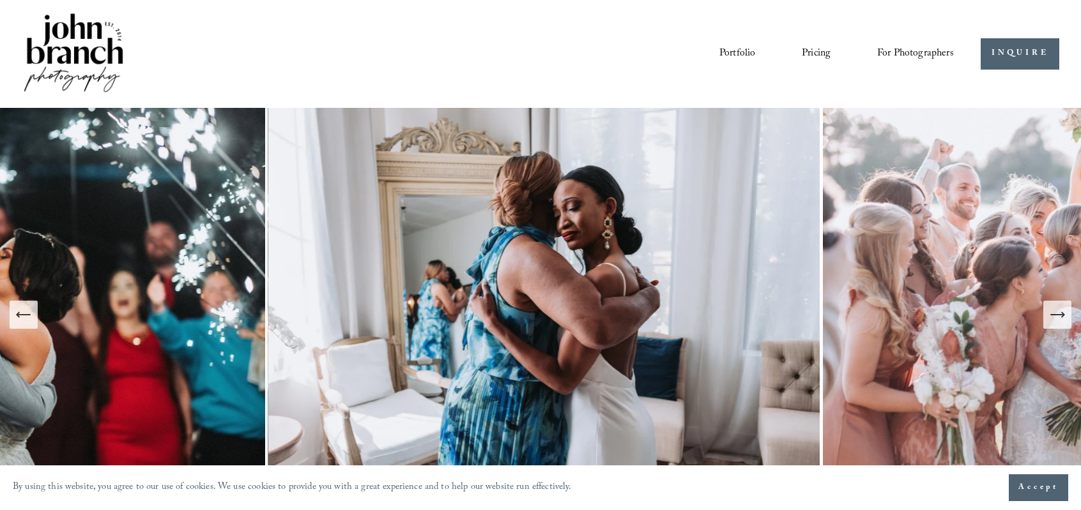 The image size is (1081, 510). Describe the element at coordinates (24, 315) in the screenshot. I see `button: Previous Slide` at that location.